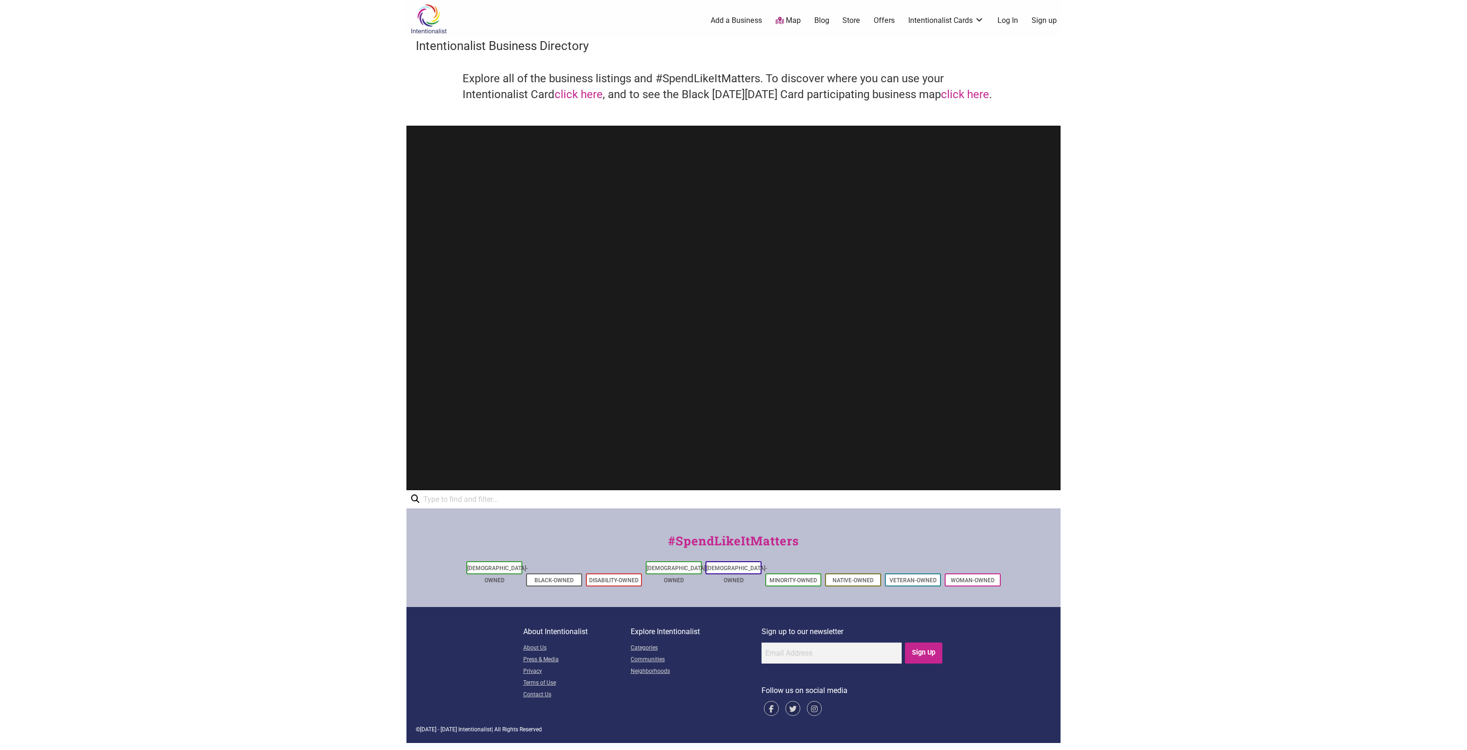  Describe the element at coordinates (924, 653) in the screenshot. I see `input: Sign Up` at that location.